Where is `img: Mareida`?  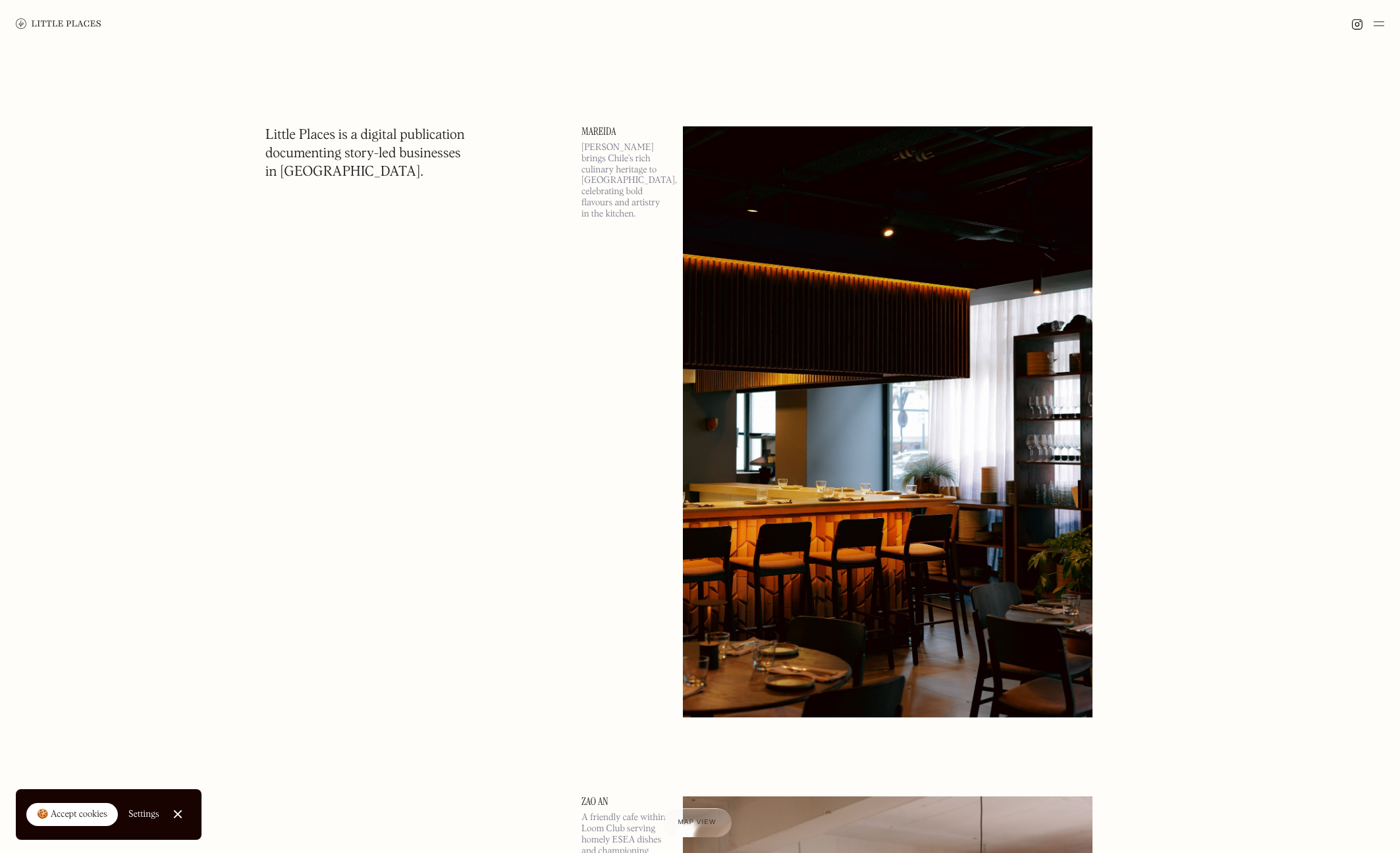
img: Mareida is located at coordinates (888, 422).